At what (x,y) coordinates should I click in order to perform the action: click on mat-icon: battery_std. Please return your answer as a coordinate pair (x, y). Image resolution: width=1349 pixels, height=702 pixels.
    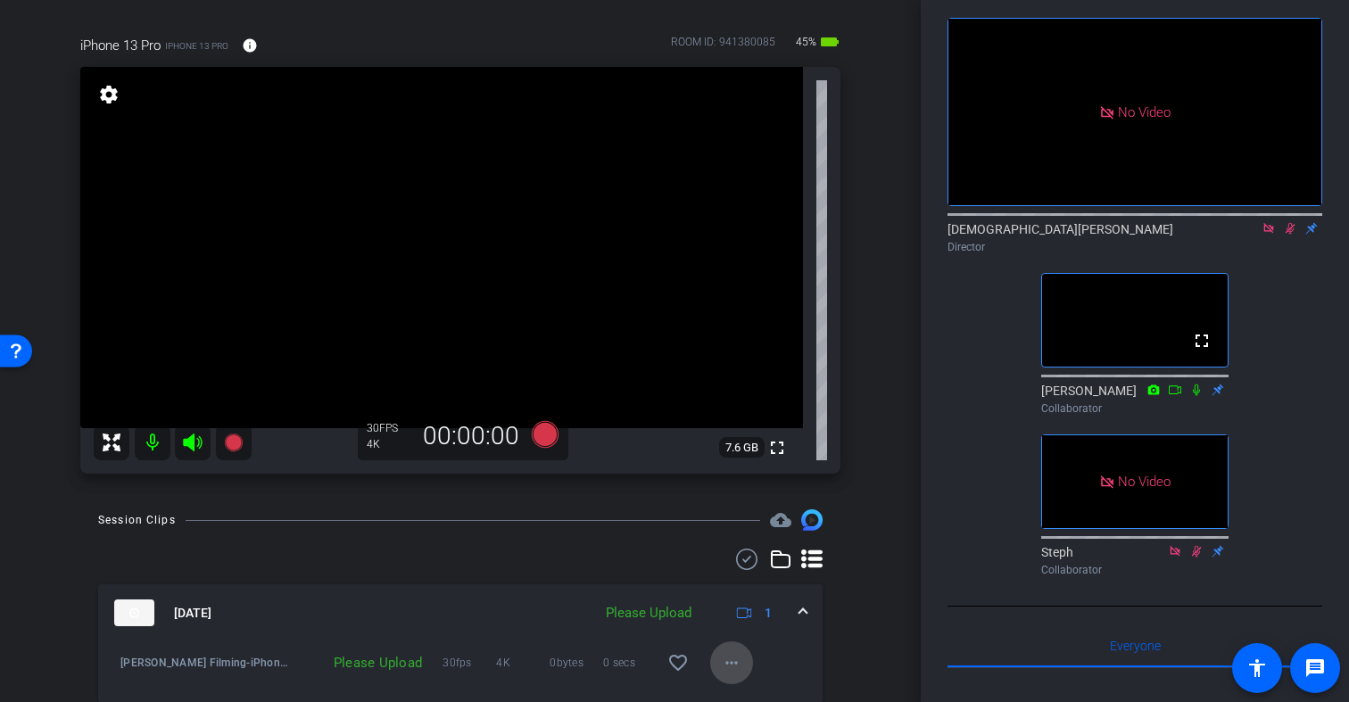
    Looking at the image, I should click on (830, 42).